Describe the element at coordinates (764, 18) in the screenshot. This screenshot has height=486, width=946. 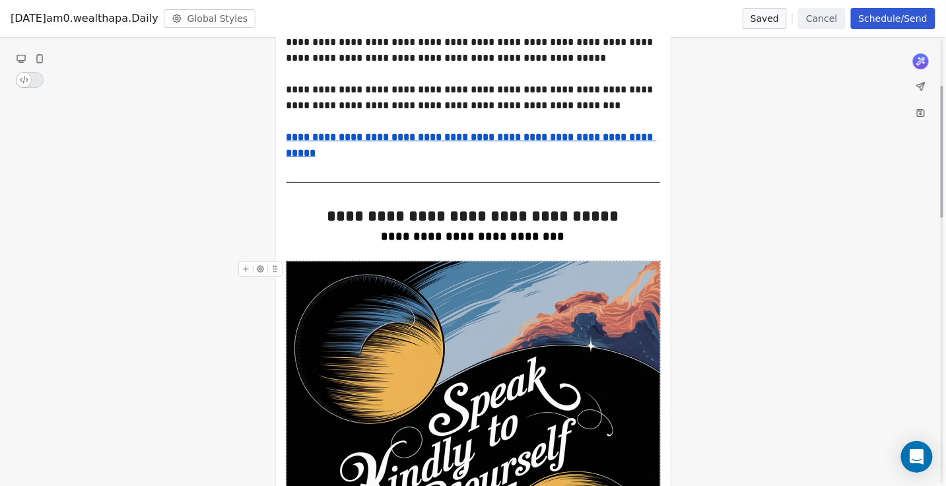
I see `button: Saved` at that location.